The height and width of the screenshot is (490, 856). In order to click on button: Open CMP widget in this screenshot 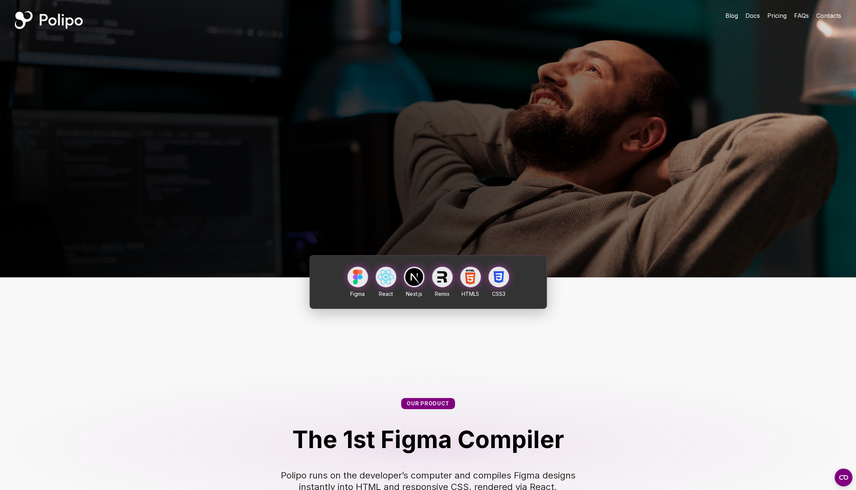, I will do `click(844, 477)`.